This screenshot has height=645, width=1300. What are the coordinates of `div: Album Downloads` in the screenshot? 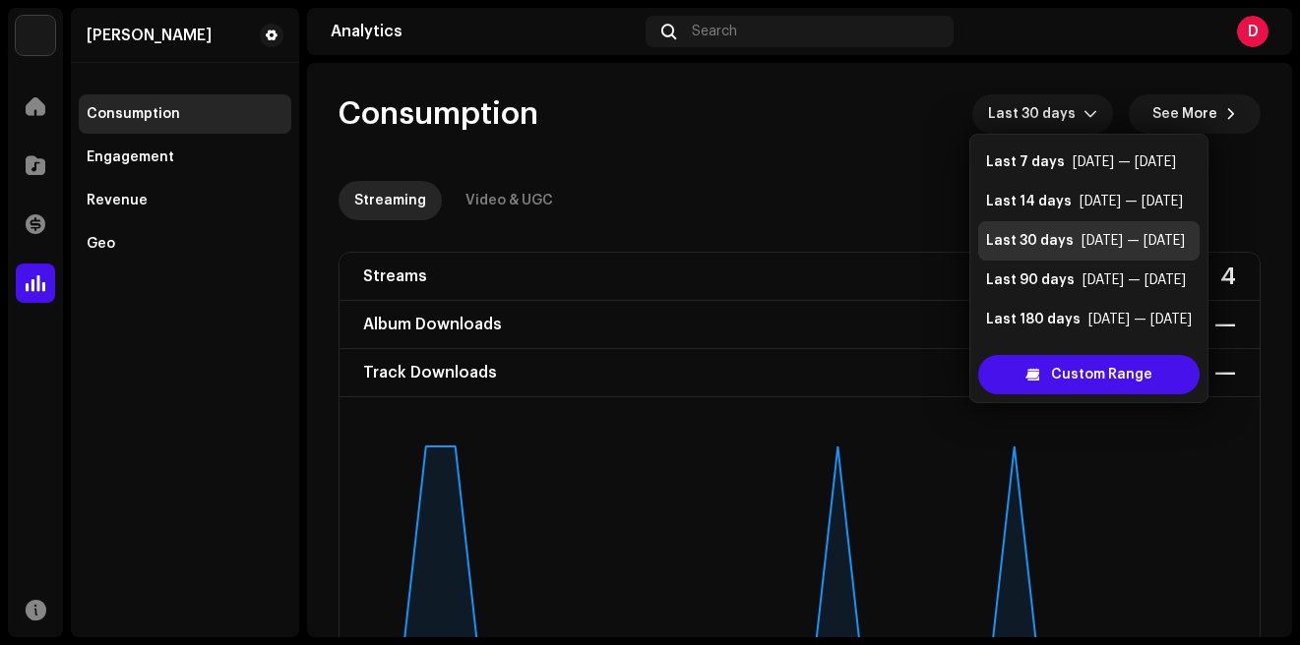 It's located at (432, 325).